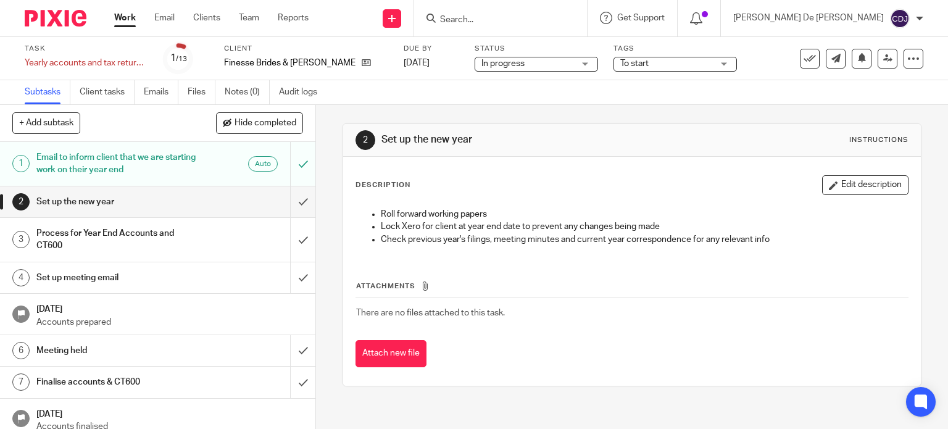 This screenshot has width=948, height=429. I want to click on img: Pixie, so click(56, 18).